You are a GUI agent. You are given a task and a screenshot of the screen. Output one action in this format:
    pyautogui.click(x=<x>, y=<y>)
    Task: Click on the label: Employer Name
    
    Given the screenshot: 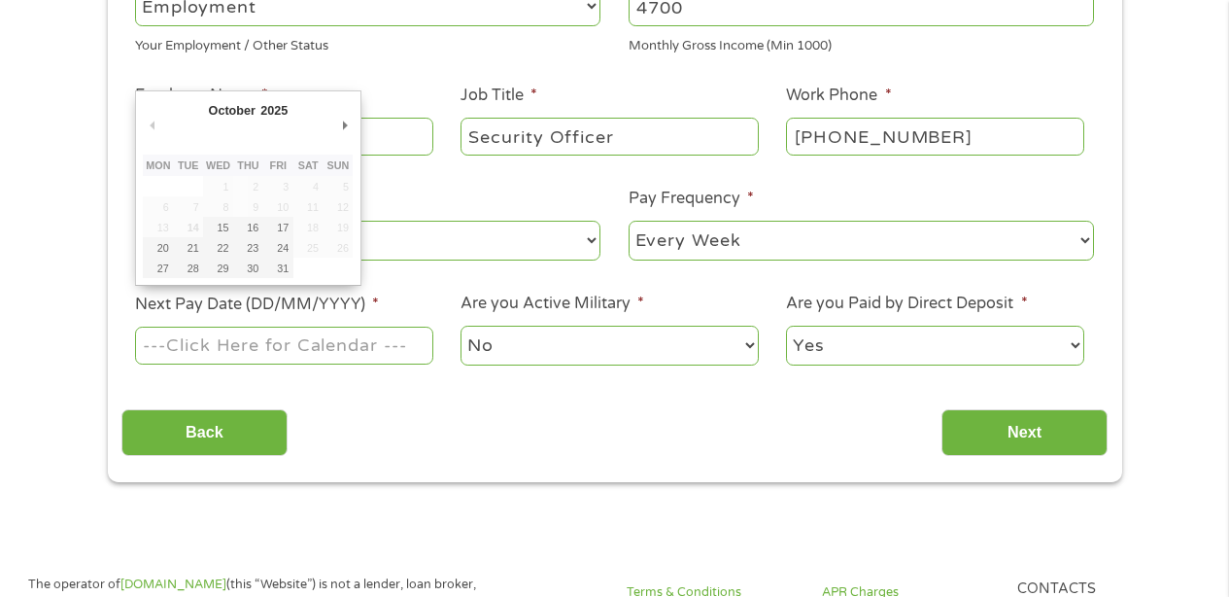 What is the action you would take?
    pyautogui.click(x=201, y=95)
    